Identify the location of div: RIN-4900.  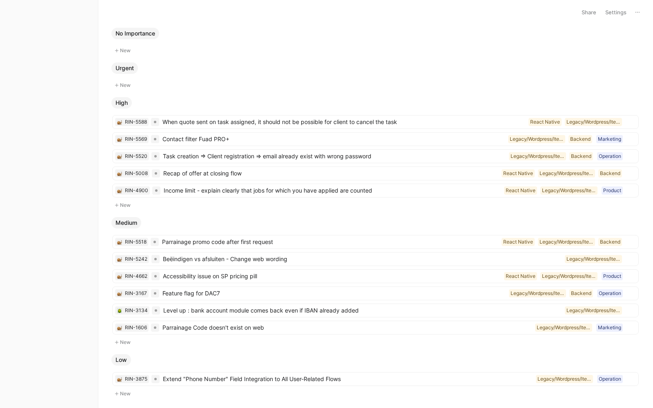
(136, 191).